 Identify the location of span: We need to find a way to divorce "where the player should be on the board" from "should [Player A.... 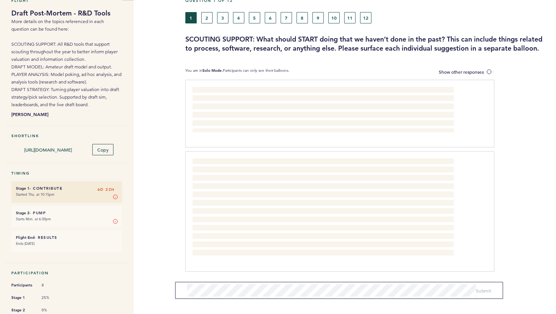
(320, 110).